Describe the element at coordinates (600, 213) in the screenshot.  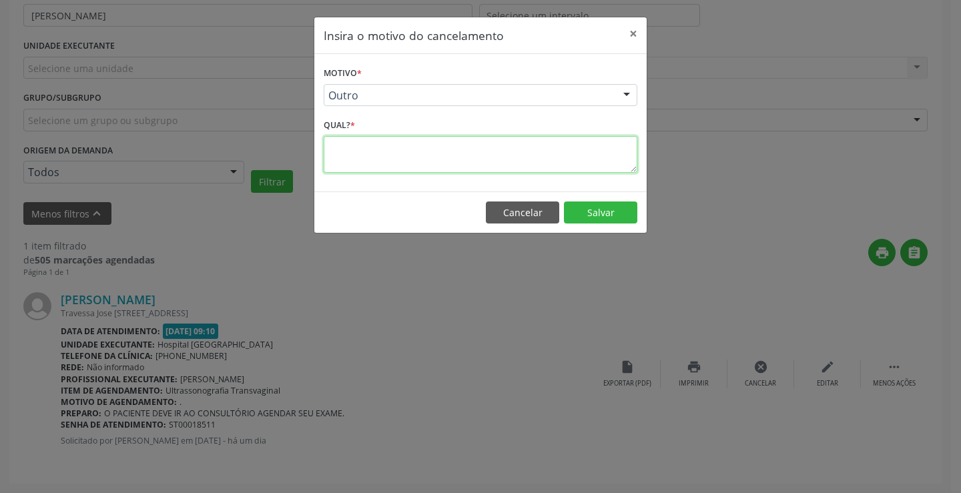
I see `button: Salvar` at that location.